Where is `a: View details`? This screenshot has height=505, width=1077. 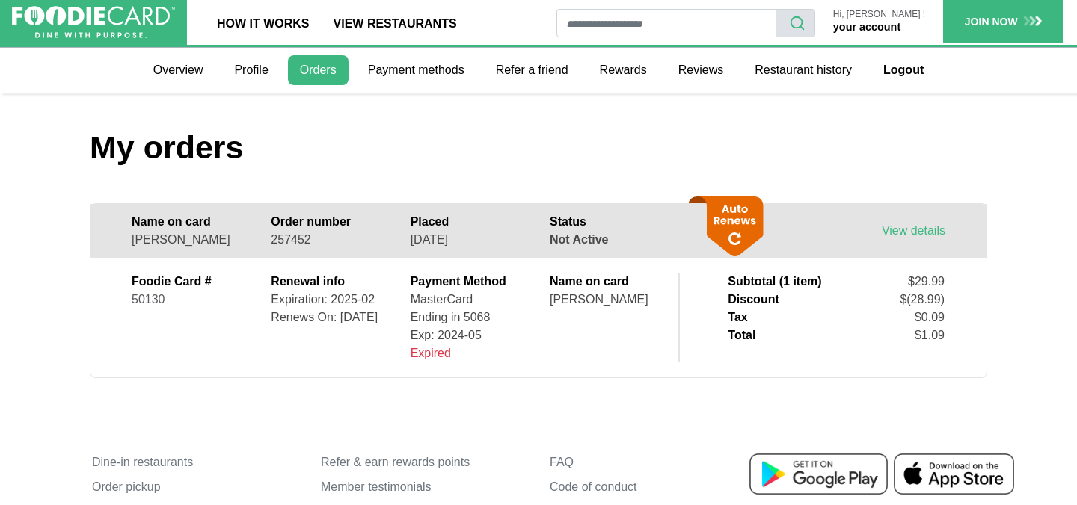
a: View details is located at coordinates (913, 230).